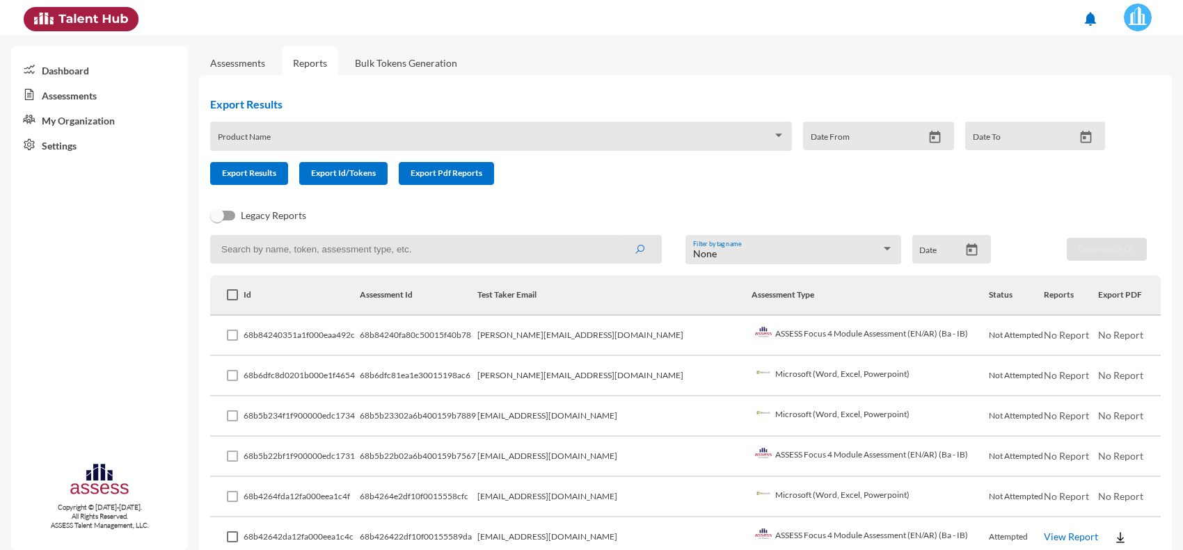 This screenshot has height=550, width=1183. I want to click on span: Export Results, so click(249, 173).